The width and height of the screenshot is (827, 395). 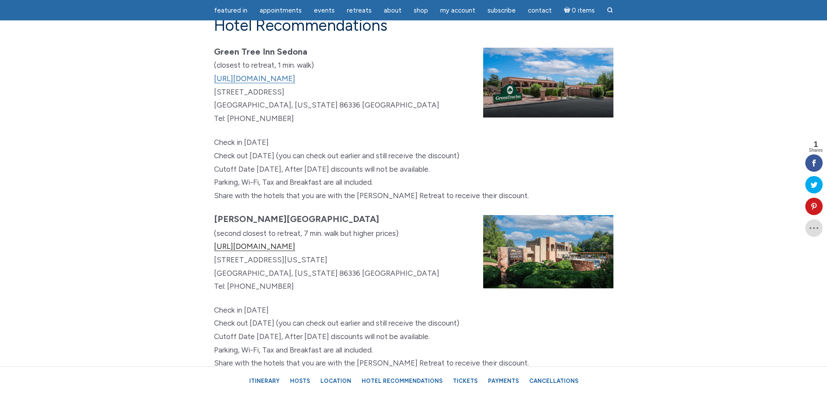 I want to click on a: Retreats, so click(x=359, y=10).